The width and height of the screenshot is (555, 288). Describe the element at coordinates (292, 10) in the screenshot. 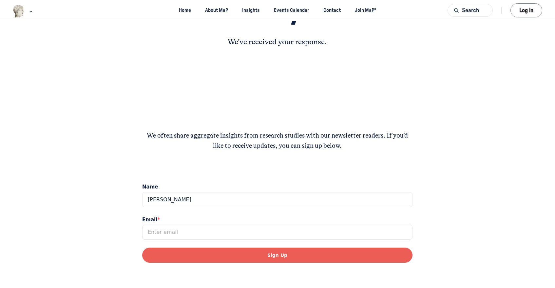

I see `a: Events Calendar` at that location.